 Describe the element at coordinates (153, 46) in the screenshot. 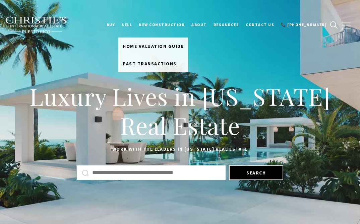

I see `span: Home Valuation Guide` at that location.